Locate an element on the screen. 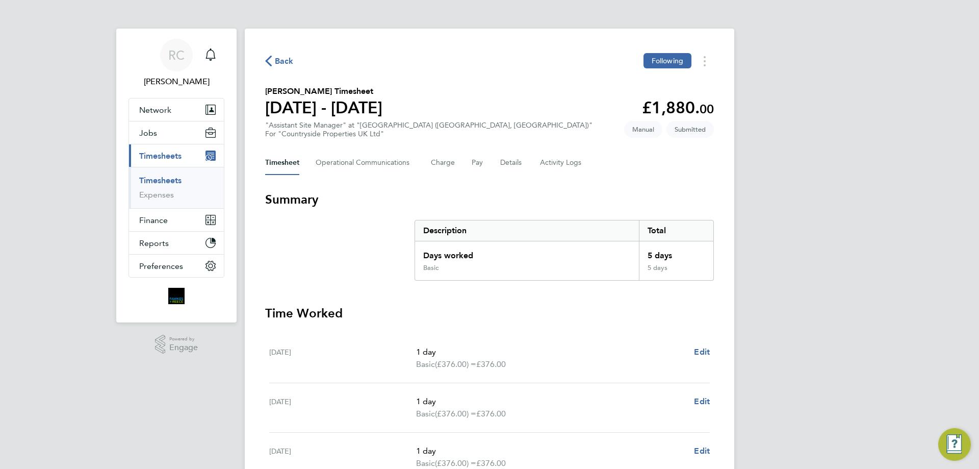 The width and height of the screenshot is (979, 469). span: Timesheets is located at coordinates (160, 156).